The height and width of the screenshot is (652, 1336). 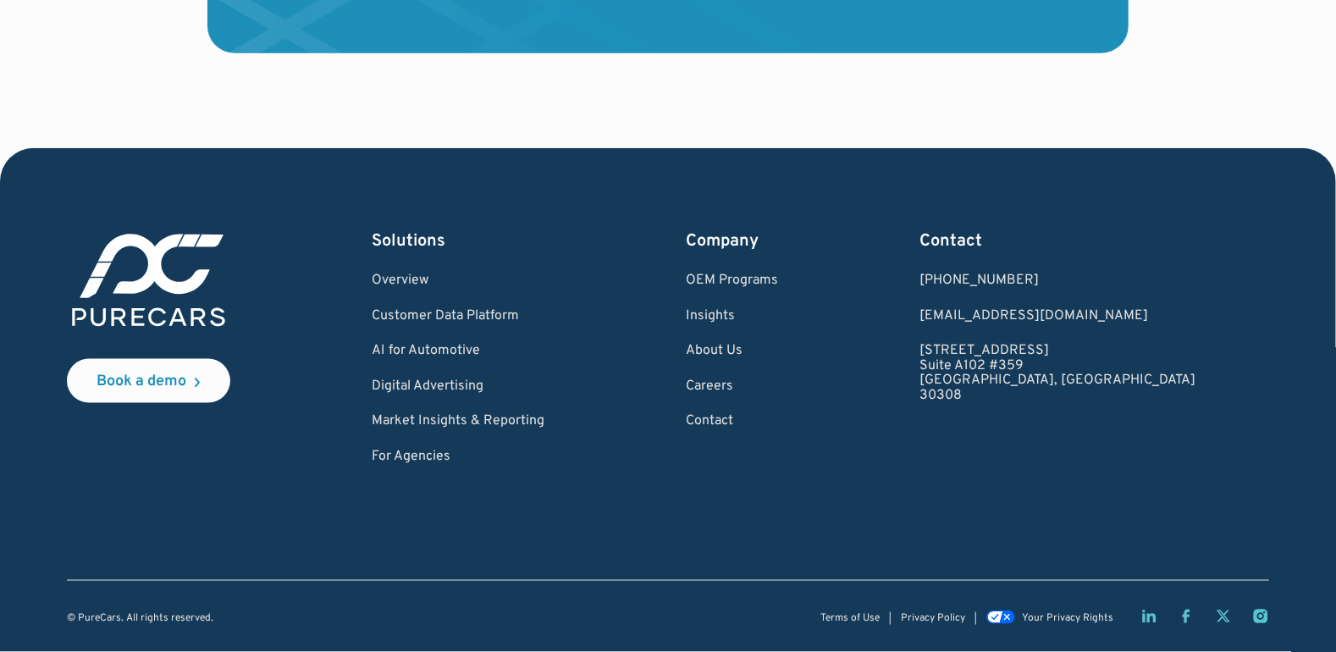 What do you see at coordinates (1149, 616) in the screenshot?
I see `a: LinkedIn page` at bounding box center [1149, 616].